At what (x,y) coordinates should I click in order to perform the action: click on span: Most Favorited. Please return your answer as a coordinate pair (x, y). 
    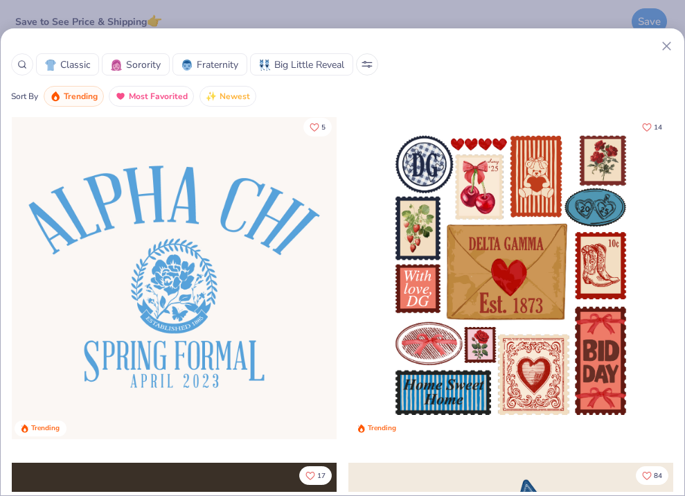
    Looking at the image, I should click on (158, 96).